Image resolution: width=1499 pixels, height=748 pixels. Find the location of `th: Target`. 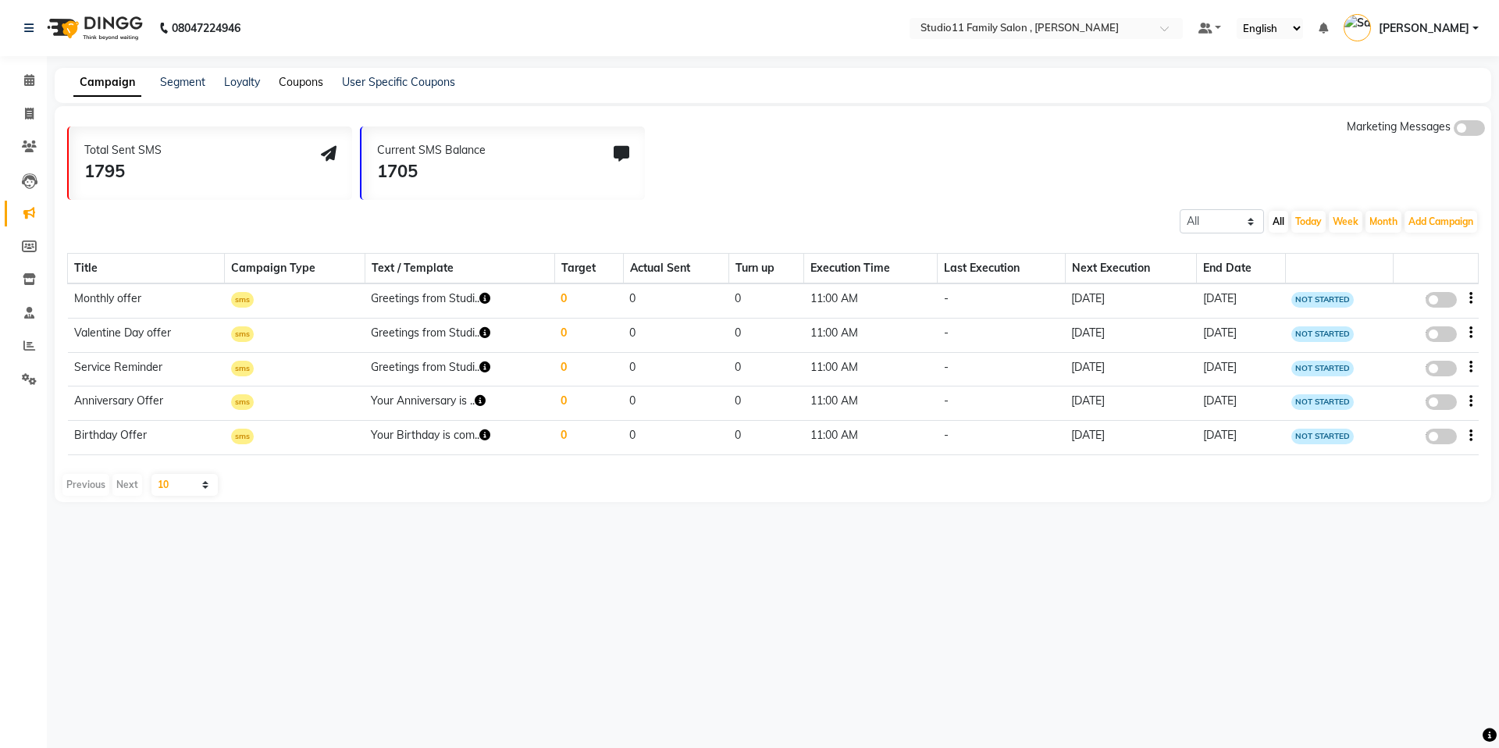

th: Target is located at coordinates (589, 269).